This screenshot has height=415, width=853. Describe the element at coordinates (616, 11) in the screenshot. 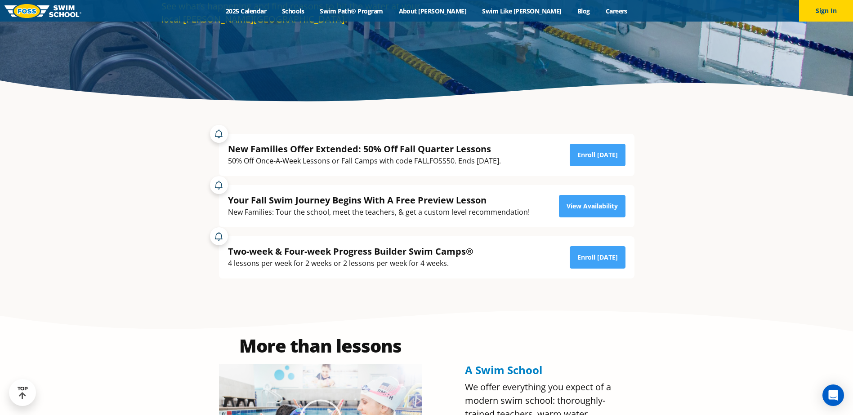

I see `a: Careers` at that location.